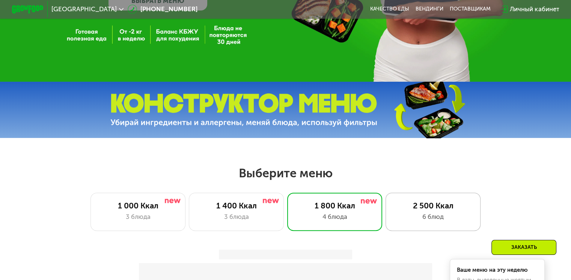 This screenshot has width=571, height=280. Describe the element at coordinates (285, 173) in the screenshot. I see `h2: Выберите меню` at that location.